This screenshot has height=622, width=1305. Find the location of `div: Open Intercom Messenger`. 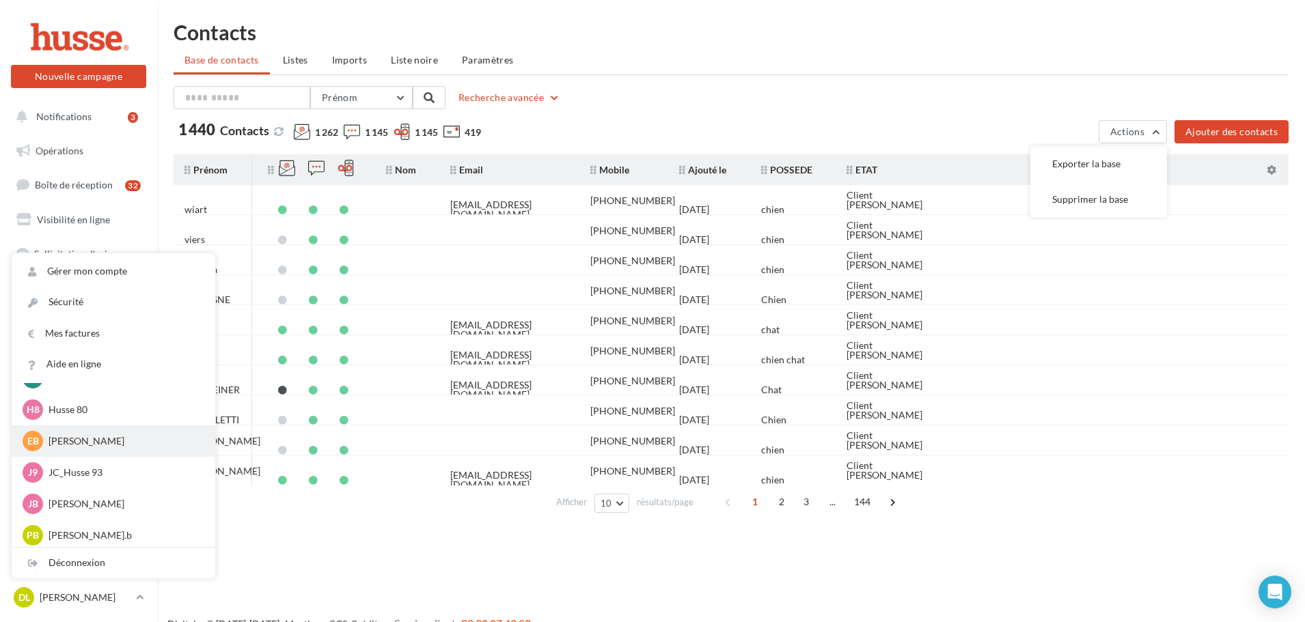

div: Open Intercom Messenger is located at coordinates (1275, 592).